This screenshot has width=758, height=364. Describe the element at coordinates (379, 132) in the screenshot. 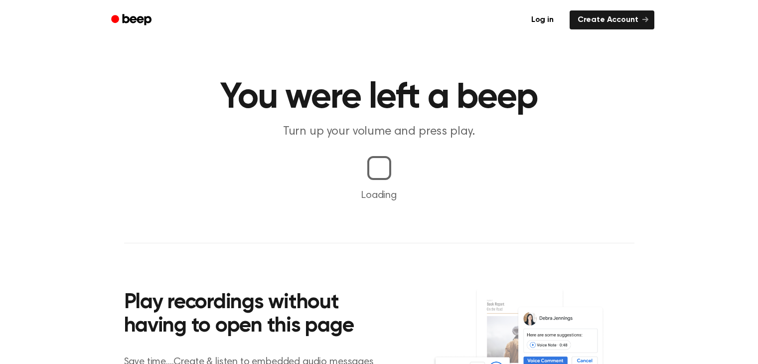

I see `p: Turn up your volume and press play.` at that location.